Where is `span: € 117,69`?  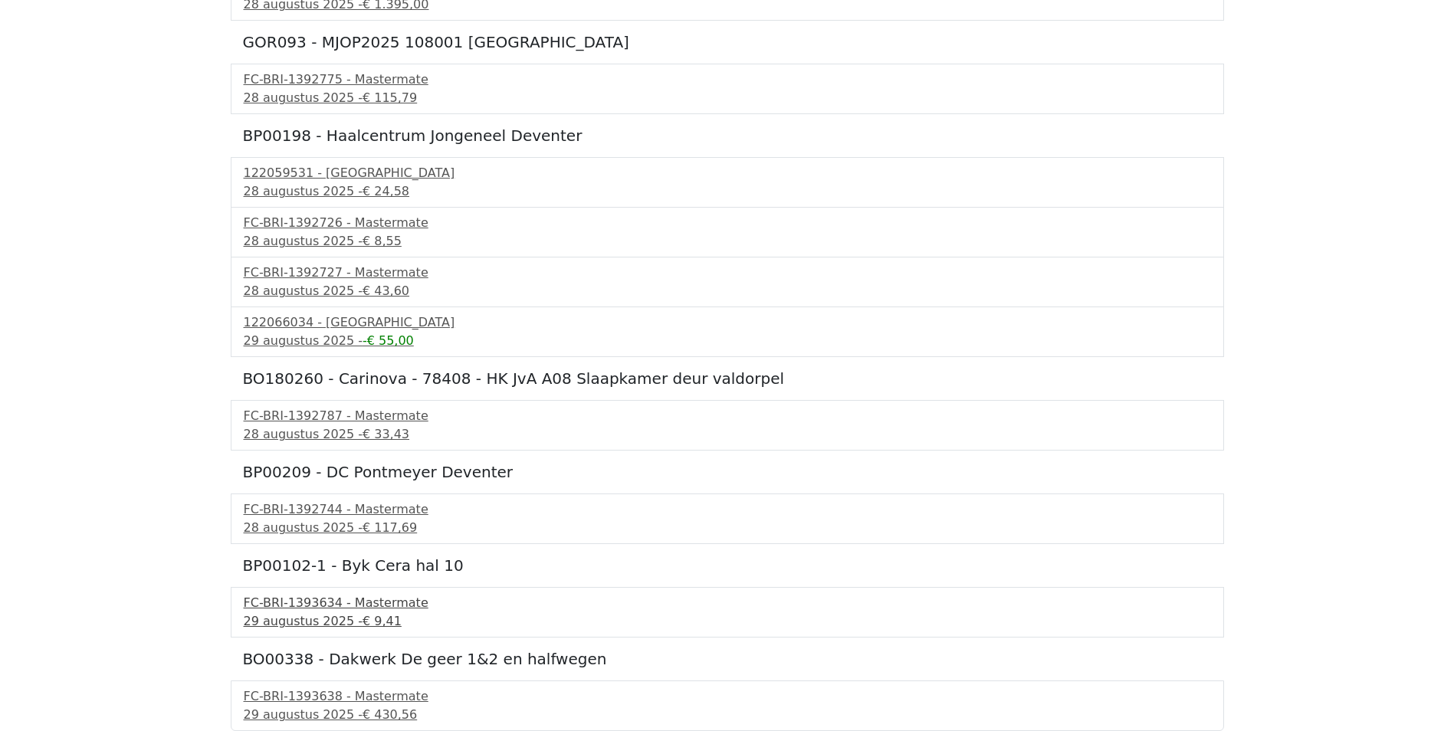
span: € 117,69 is located at coordinates (389, 527).